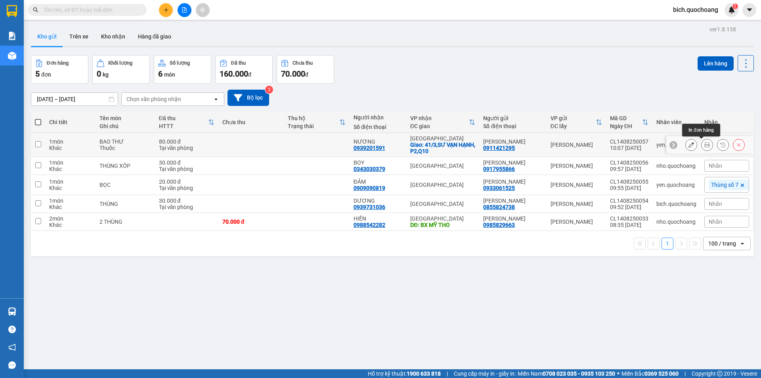 This screenshot has height=378, width=761. I want to click on span: 0, so click(99, 74).